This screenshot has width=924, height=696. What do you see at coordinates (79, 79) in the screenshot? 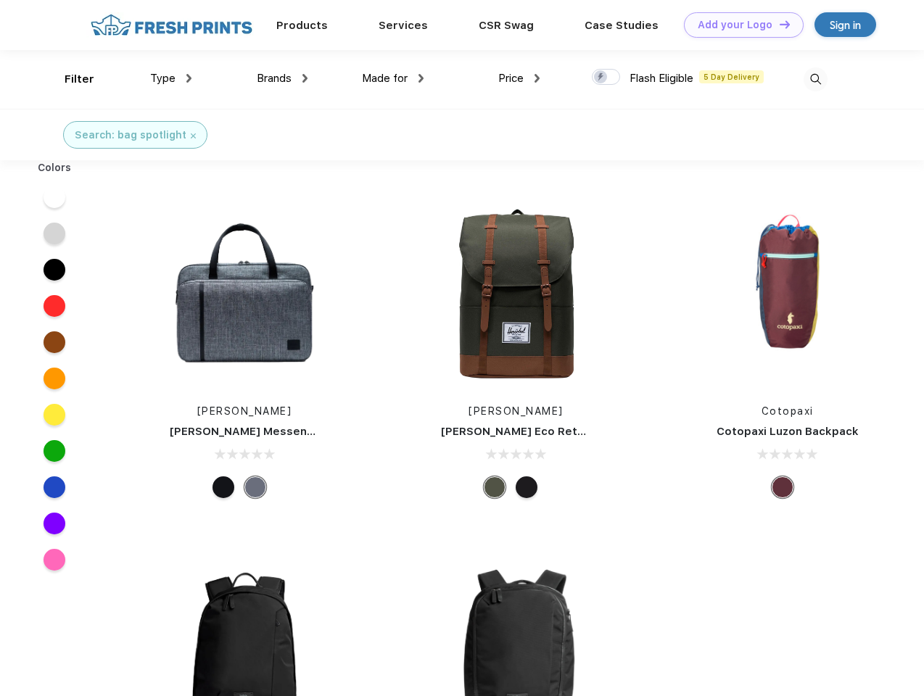
I see `div: Filter` at bounding box center [79, 79].